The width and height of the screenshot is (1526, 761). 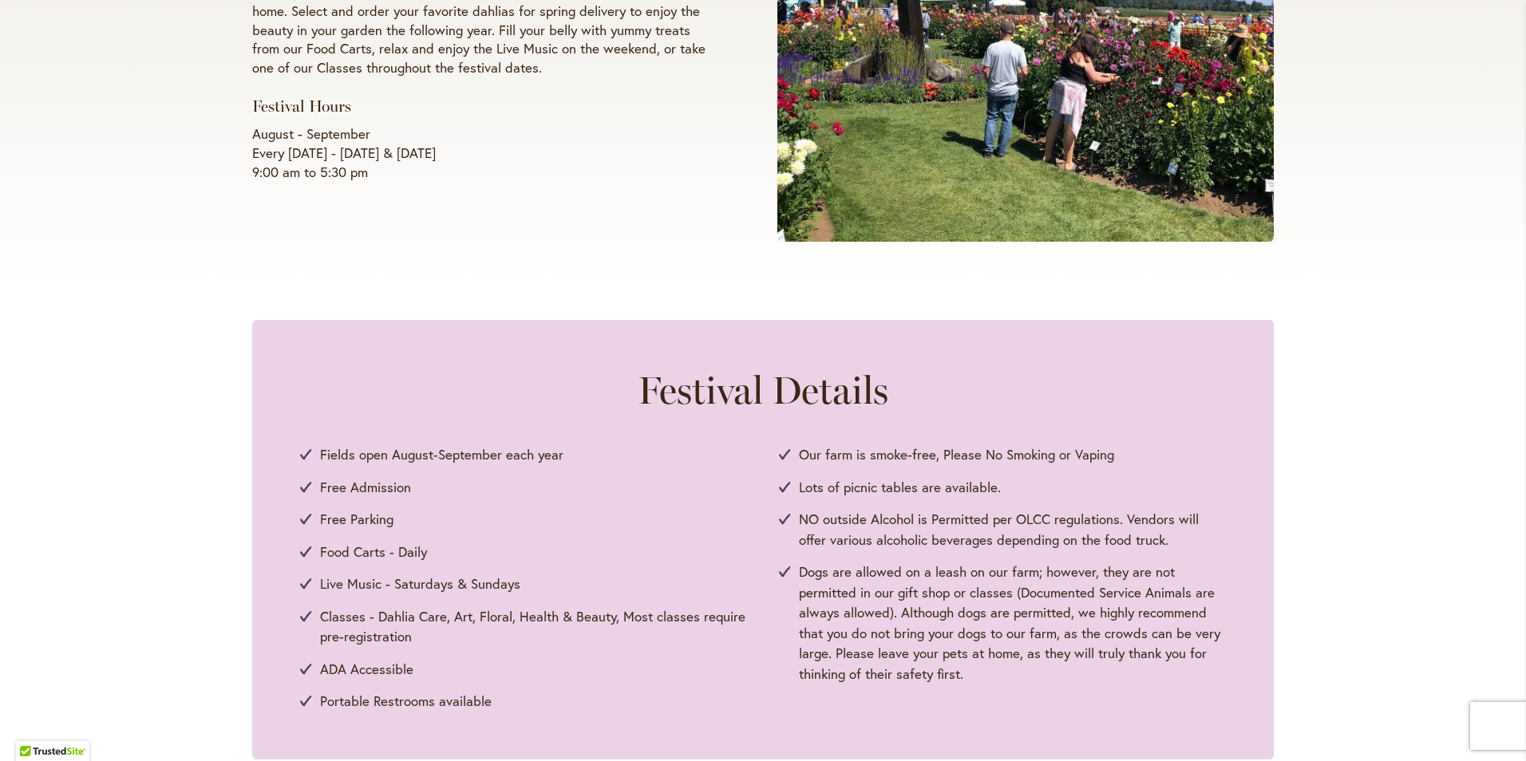 I want to click on span: Fields open August-September each year, so click(x=441, y=455).